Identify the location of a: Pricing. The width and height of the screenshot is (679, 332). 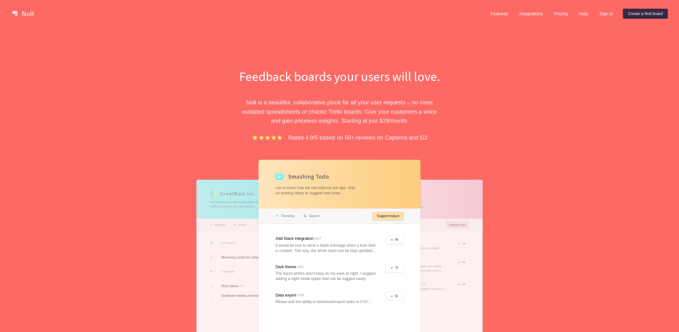
(561, 14).